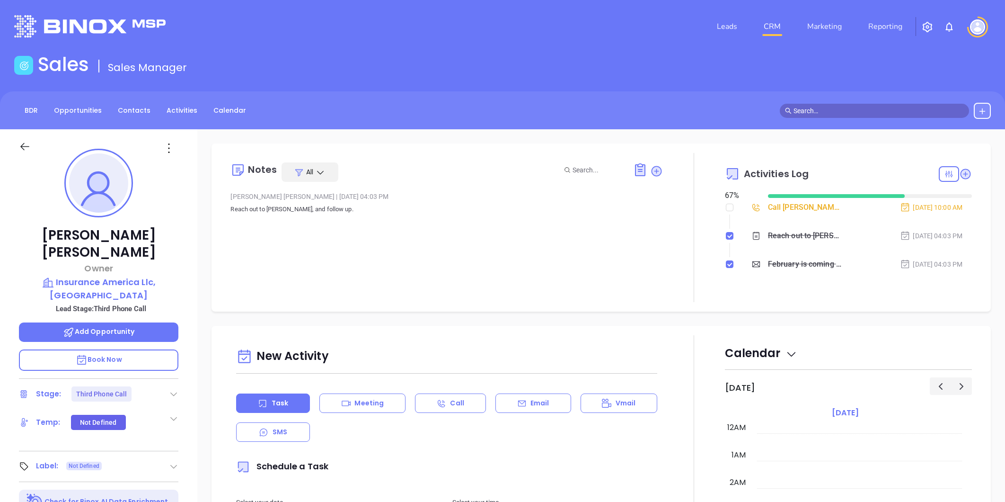 This screenshot has width=1005, height=502. Describe the element at coordinates (940, 386) in the screenshot. I see `button: Previous day` at that location.